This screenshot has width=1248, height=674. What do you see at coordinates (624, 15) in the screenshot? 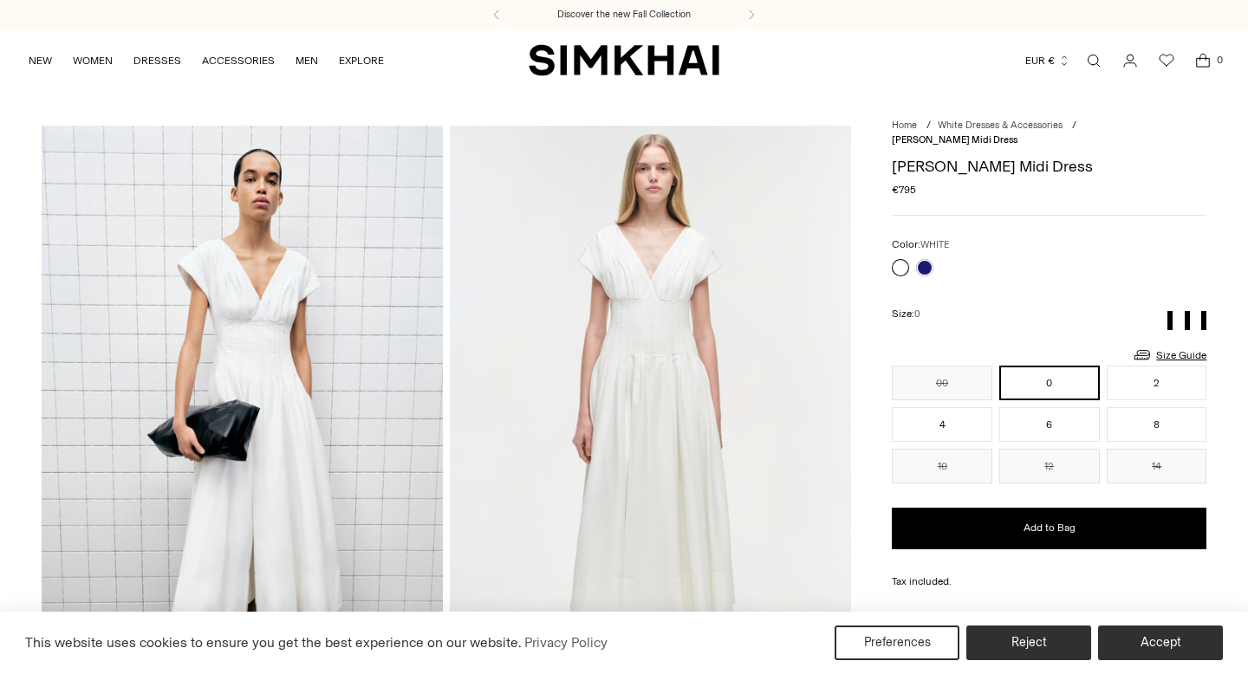
I see `h3: Discover the new Fall Collection` at bounding box center [624, 15].